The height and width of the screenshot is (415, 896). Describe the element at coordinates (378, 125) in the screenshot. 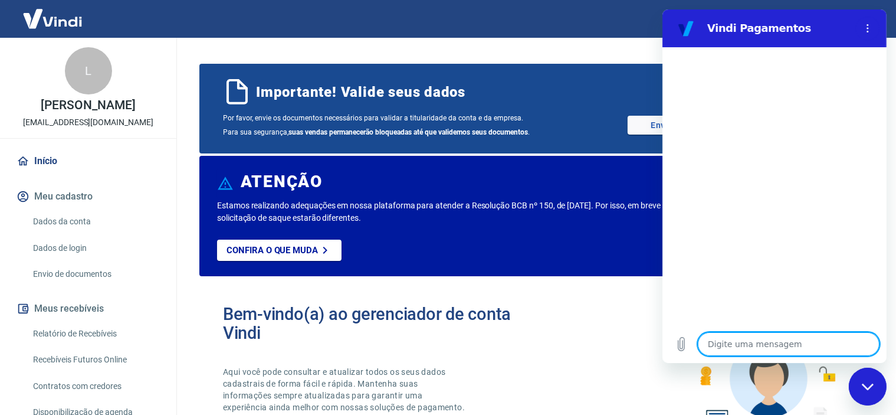

I see `span: Por favor, envie os documentos necessários para validar a titularidade da conta e da empresa. Par...` at that location.